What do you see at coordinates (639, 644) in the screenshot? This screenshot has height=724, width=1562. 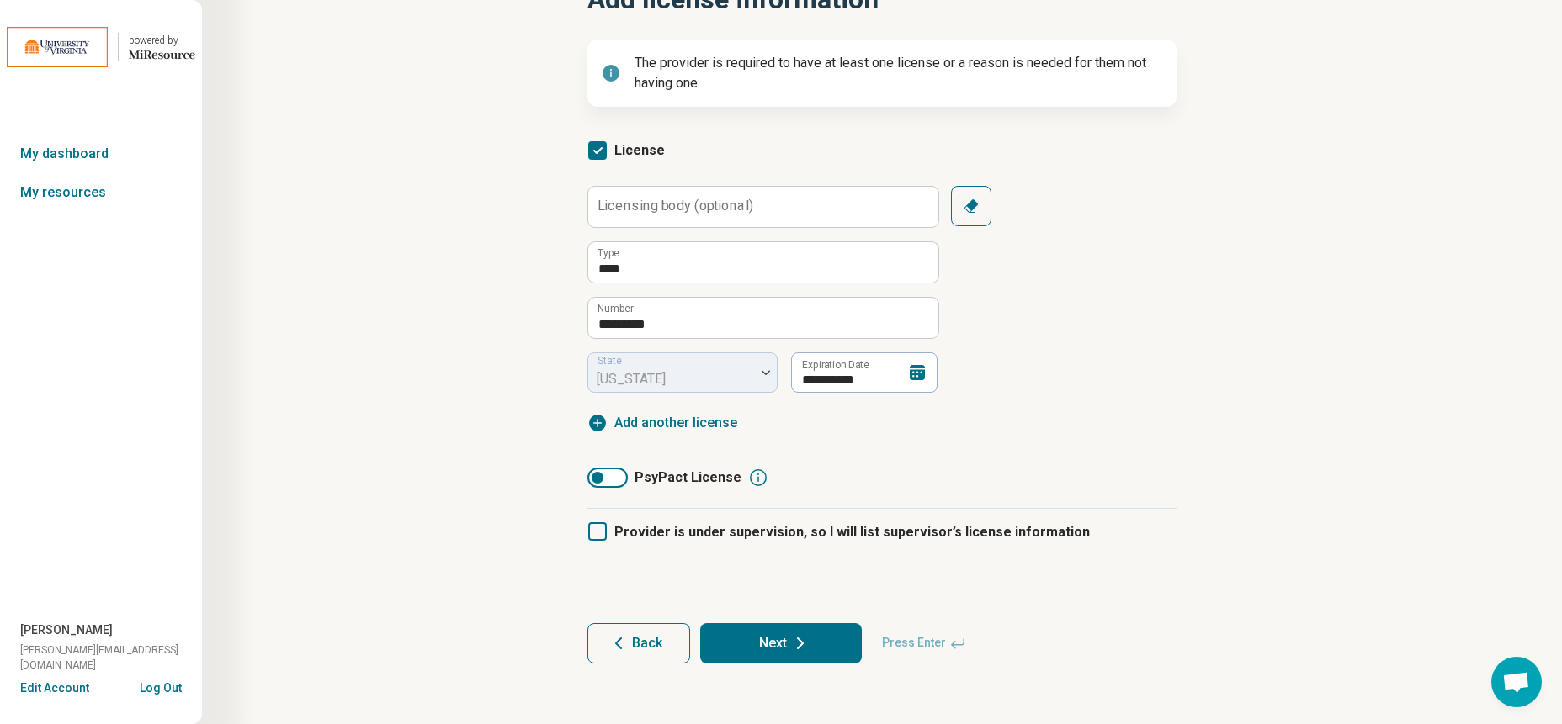 I see `button: Back` at bounding box center [639, 644].